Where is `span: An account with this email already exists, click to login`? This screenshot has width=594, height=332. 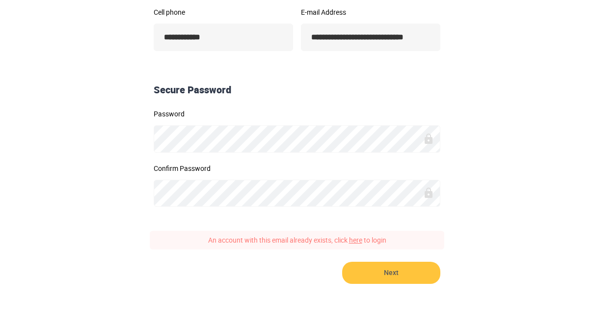 span: An account with this email already exists, click to login is located at coordinates (297, 240).